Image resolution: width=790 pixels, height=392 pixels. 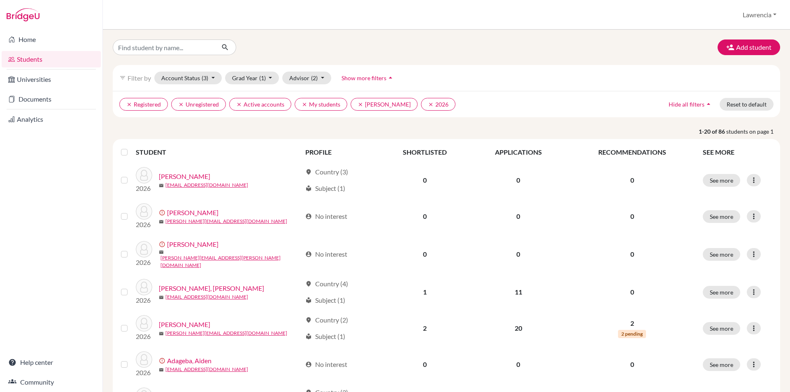 I want to click on th: SEE MORE, so click(x=737, y=152).